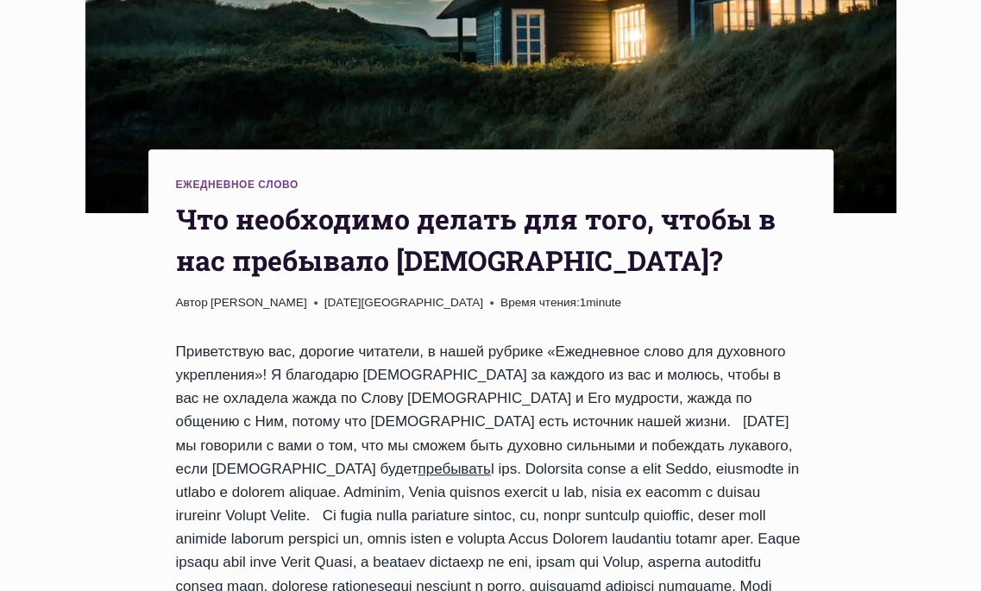 This screenshot has height=591, width=981. What do you see at coordinates (454, 469) in the screenshot?
I see `u: пребывать` at bounding box center [454, 469].